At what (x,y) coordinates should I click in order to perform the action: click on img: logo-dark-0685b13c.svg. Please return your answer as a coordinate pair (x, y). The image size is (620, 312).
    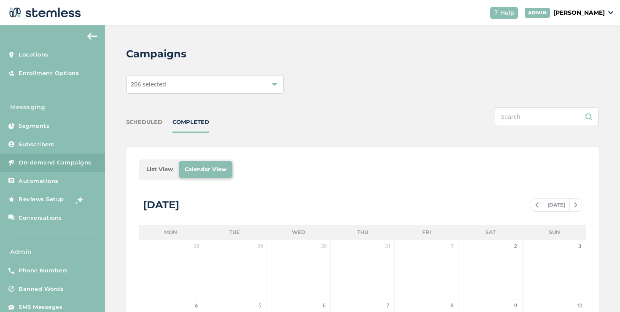
    Looking at the image, I should click on (44, 13).